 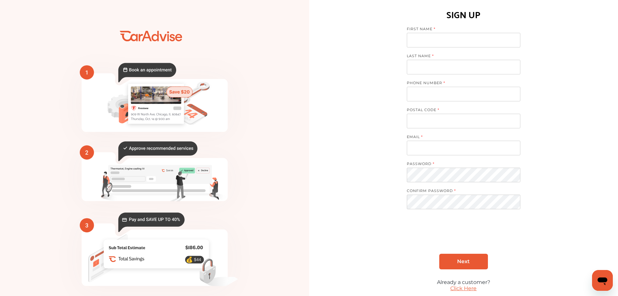 What do you see at coordinates (461, 164) in the screenshot?
I see `label: PASSWORD` at bounding box center [461, 164].